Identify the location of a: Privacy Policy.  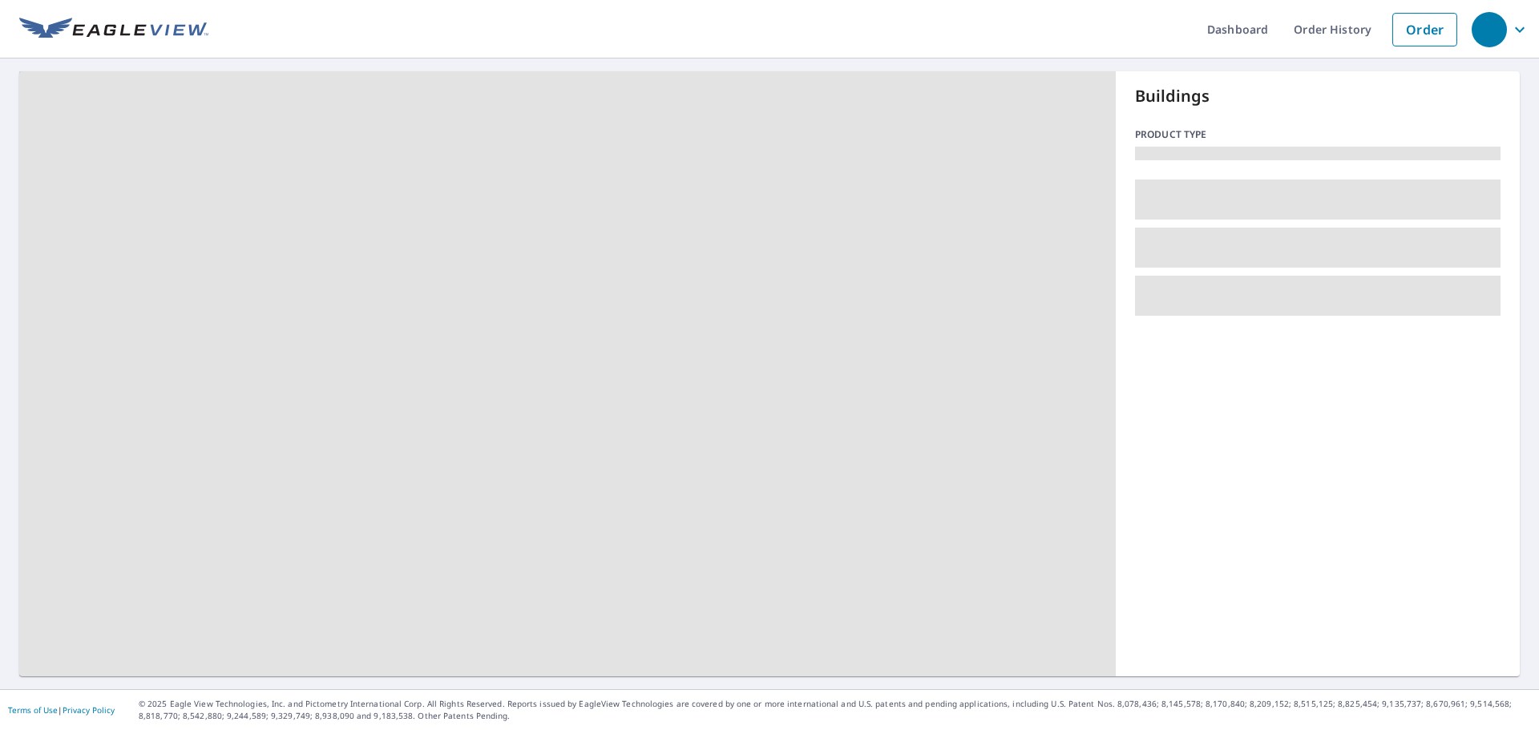
(88, 710).